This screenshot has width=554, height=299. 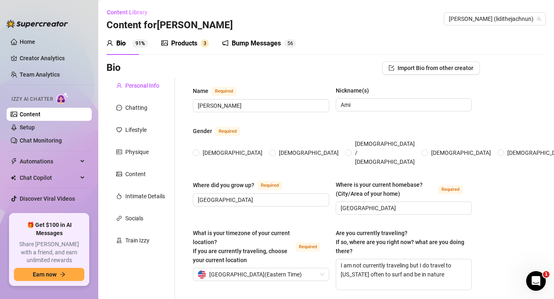 I want to click on a: Creator Analytics, so click(x=52, y=58).